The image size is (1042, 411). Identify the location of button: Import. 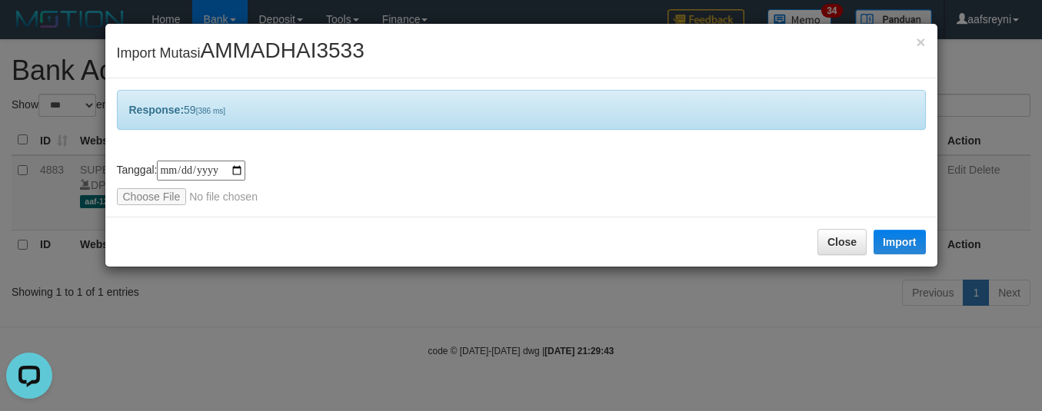
(900, 242).